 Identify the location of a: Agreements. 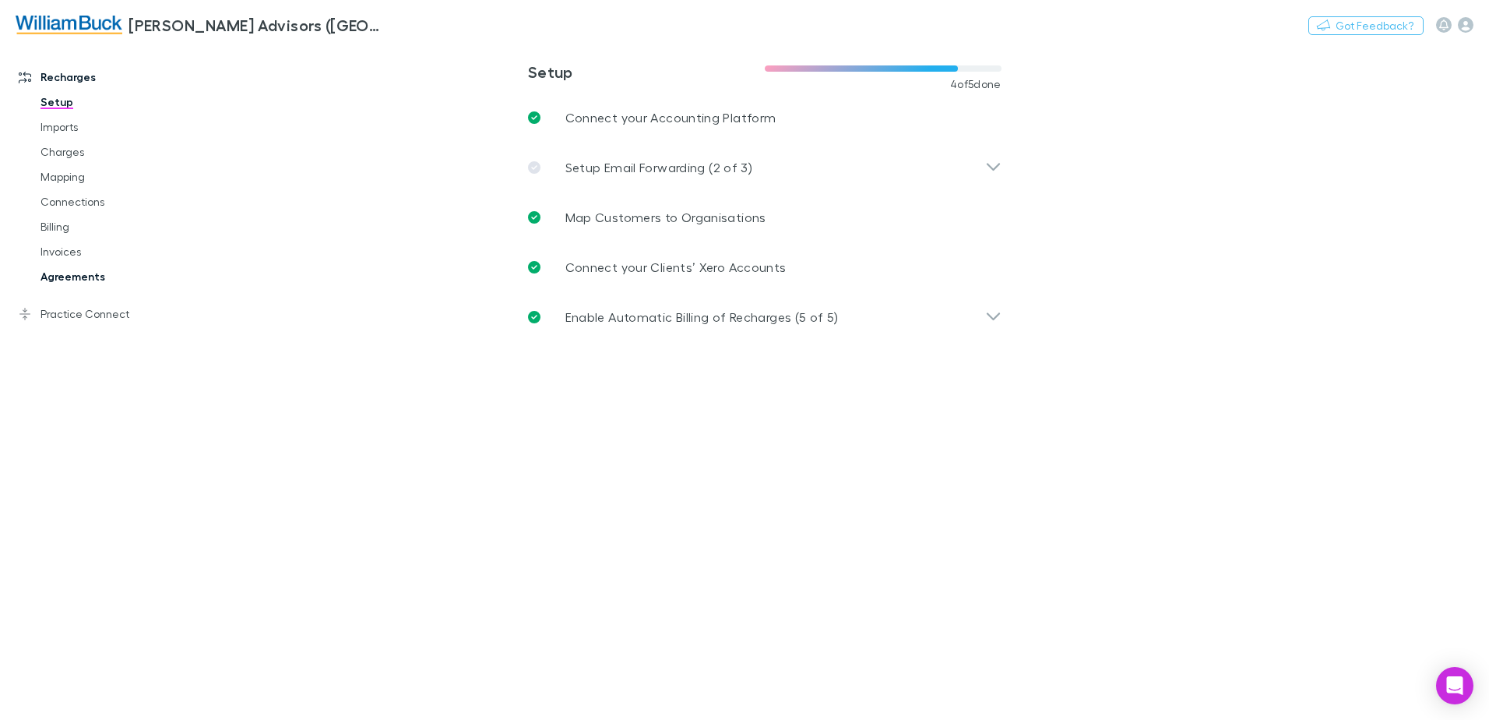
(118, 276).